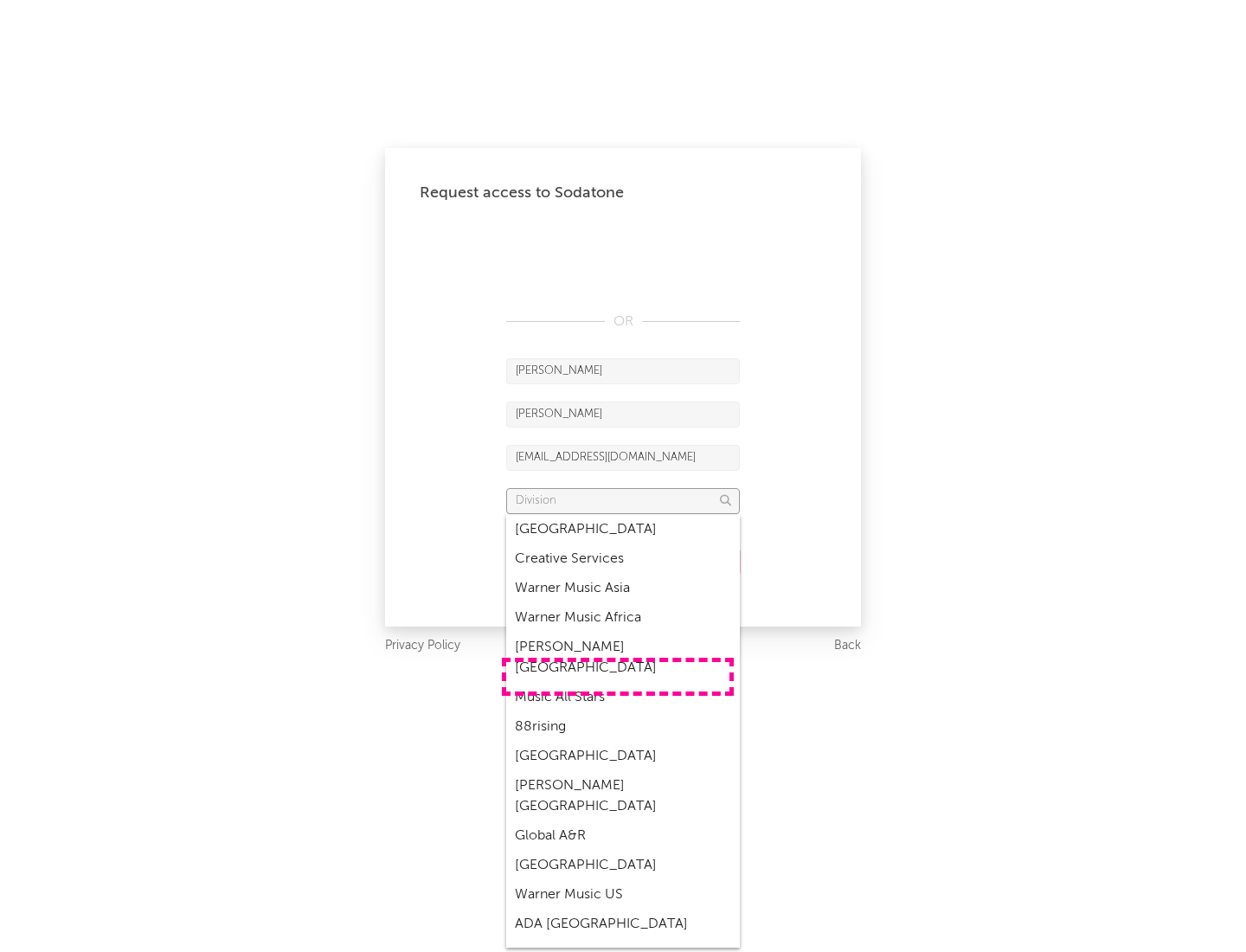 This screenshot has height=952, width=1246. What do you see at coordinates (623, 588) in the screenshot?
I see `div: Warner Music Asia` at bounding box center [623, 588].